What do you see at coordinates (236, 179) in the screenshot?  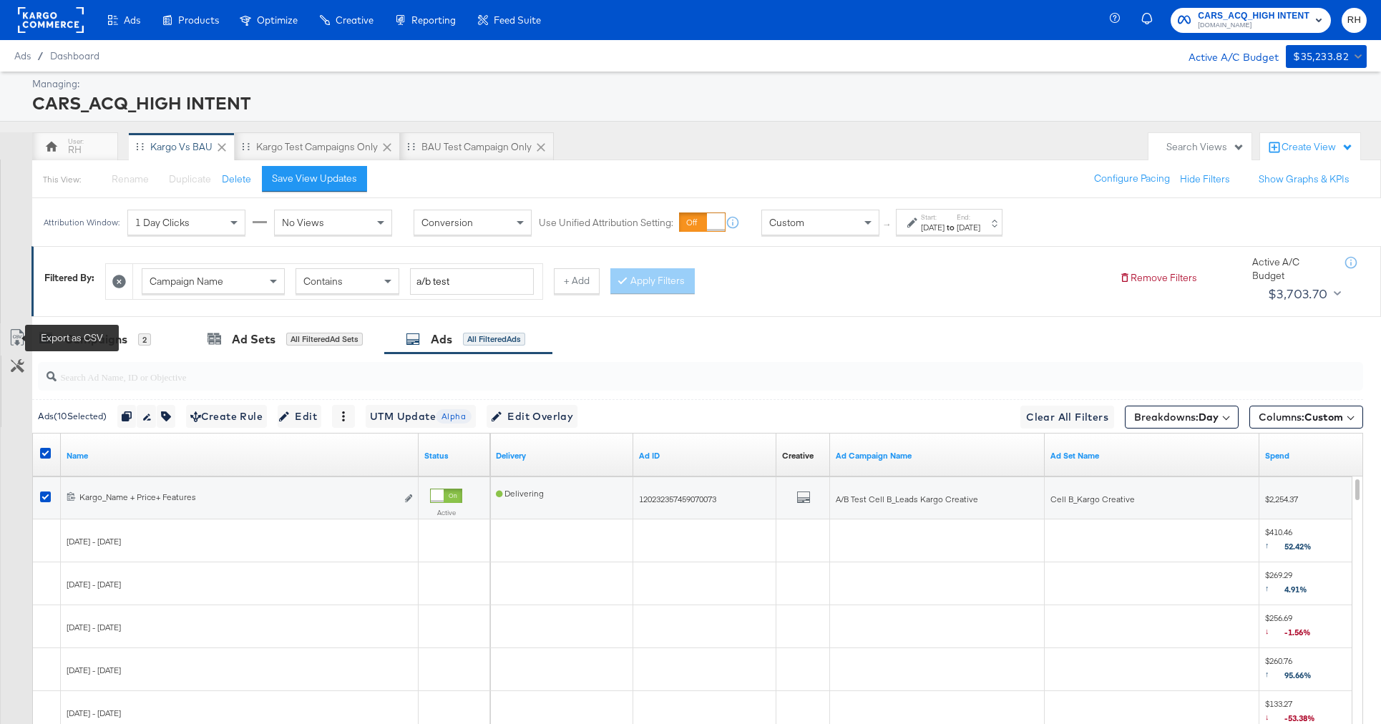 I see `button: Delete` at bounding box center [236, 179].